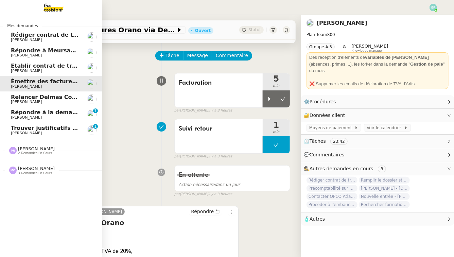 The image size is (454, 257). What do you see at coordinates (210, 185) in the screenshot?
I see `span: dans un jour` at bounding box center [210, 185].